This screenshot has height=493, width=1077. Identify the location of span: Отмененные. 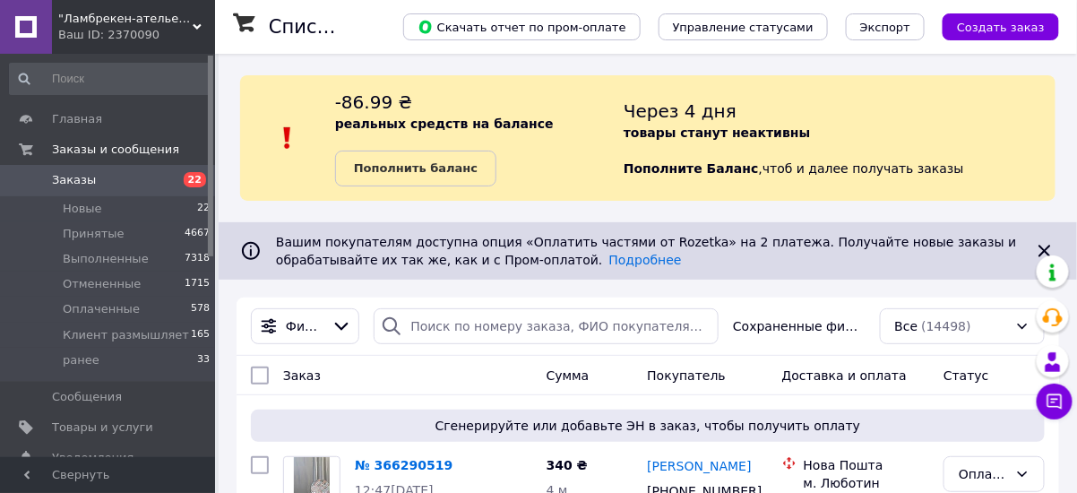
(101, 284).